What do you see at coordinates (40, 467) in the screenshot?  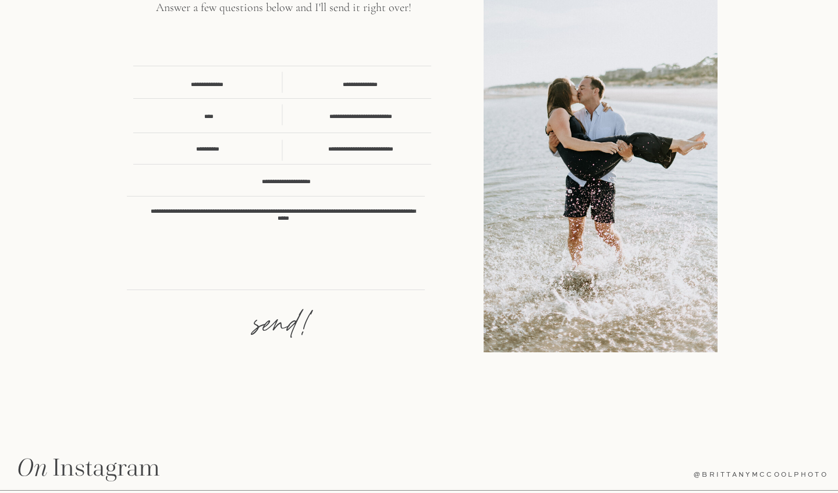 I see `p: On` at bounding box center [40, 467].